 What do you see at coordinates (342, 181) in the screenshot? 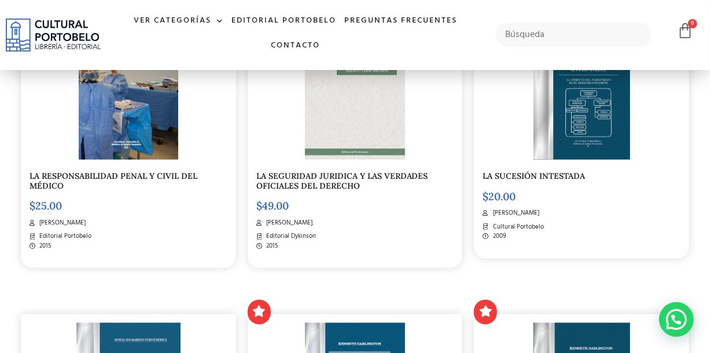
I see `a: LA SEGURIDAD JURIDICA Y LAS VERDADES OFICIALES DEL DERECHO` at bounding box center [342, 181].